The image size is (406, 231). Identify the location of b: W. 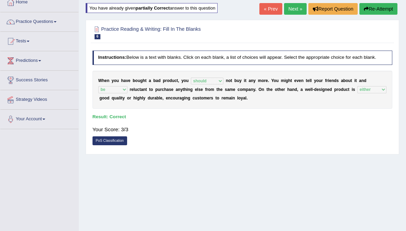
(100, 81).